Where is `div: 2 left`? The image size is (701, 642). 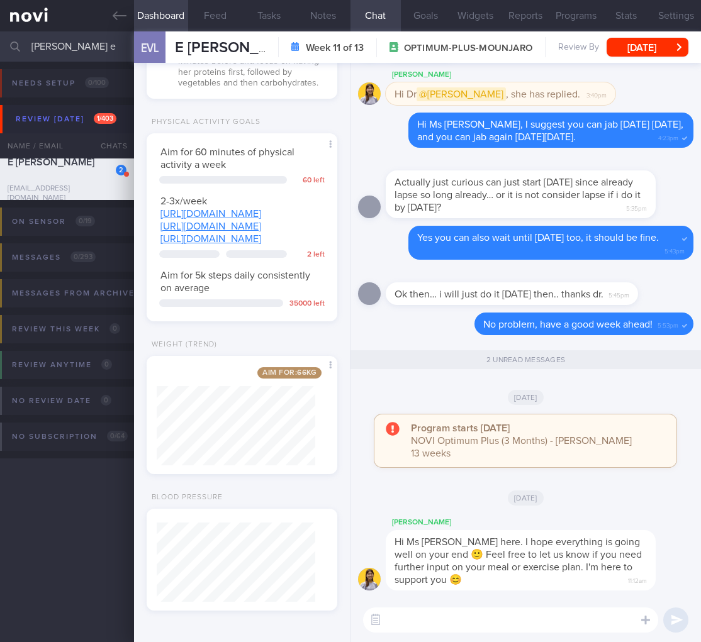
div: 2 left is located at coordinates (309, 255).